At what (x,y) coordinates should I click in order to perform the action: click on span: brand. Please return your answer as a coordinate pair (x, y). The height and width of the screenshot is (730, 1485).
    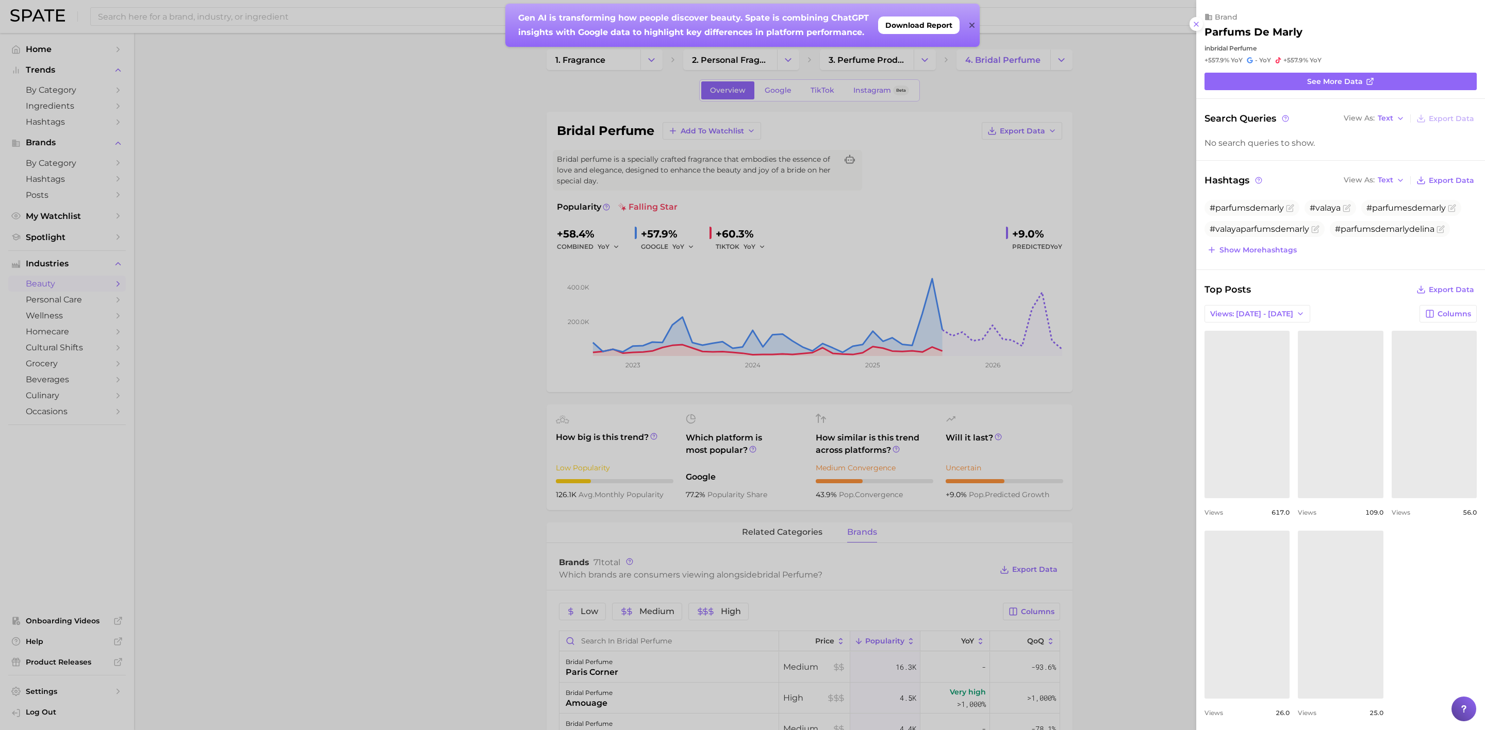
    Looking at the image, I should click on (1226, 17).